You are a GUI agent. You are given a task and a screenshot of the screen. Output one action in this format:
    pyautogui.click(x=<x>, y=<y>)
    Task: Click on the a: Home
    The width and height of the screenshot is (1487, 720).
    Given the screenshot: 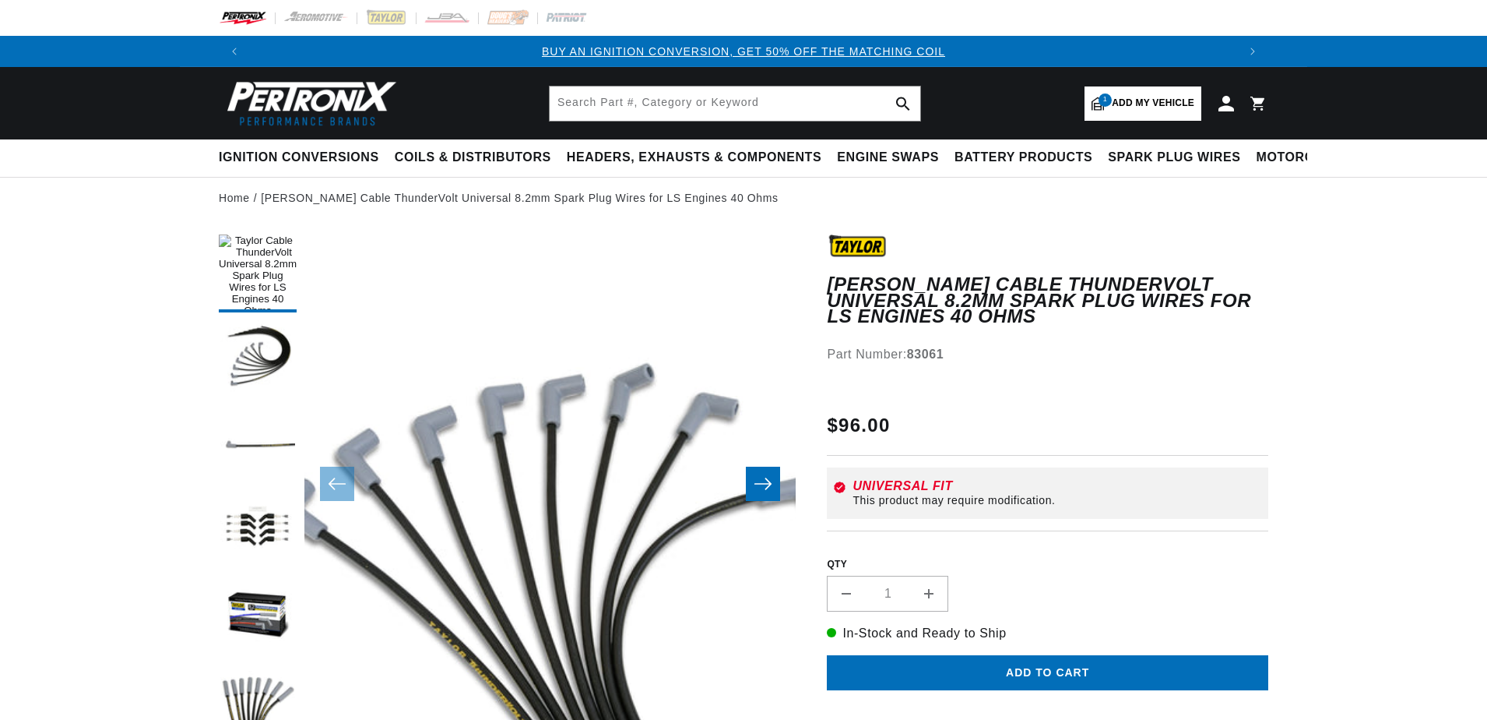 What is the action you would take?
    pyautogui.click(x=234, y=198)
    